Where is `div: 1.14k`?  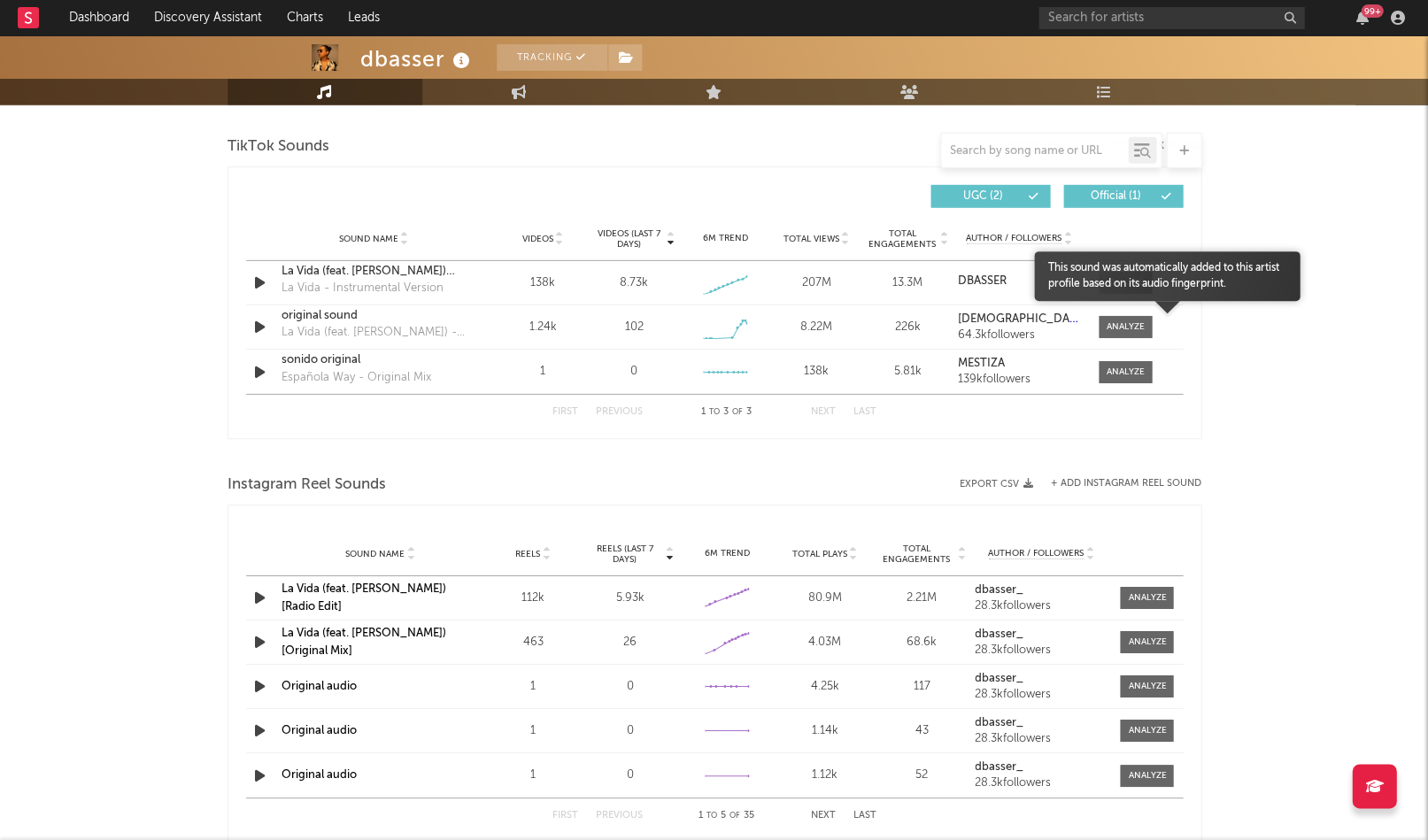 div: 1.14k is located at coordinates (824, 732).